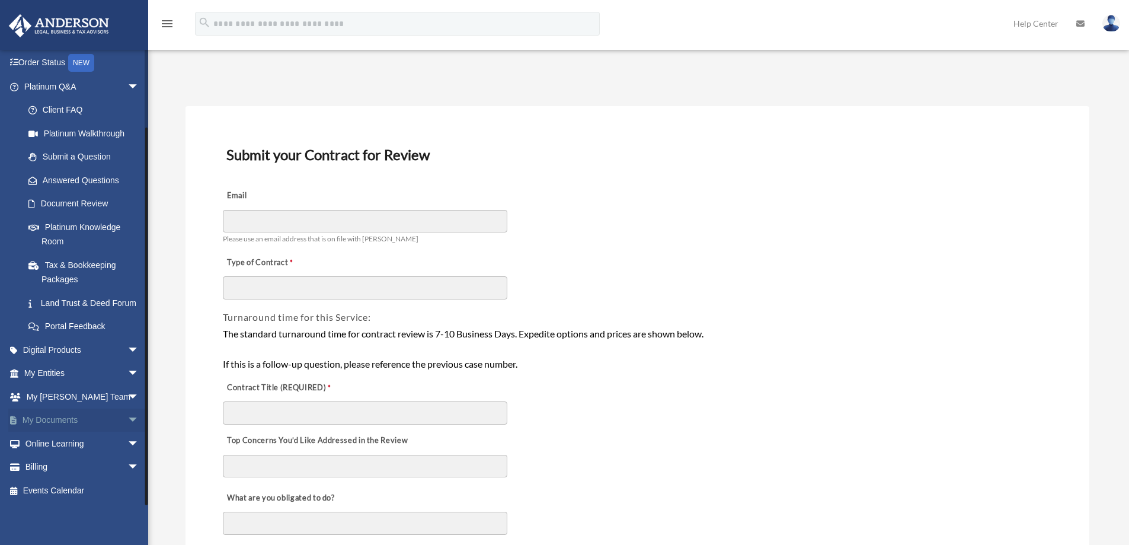  I want to click on a: Events Calendar, so click(82, 490).